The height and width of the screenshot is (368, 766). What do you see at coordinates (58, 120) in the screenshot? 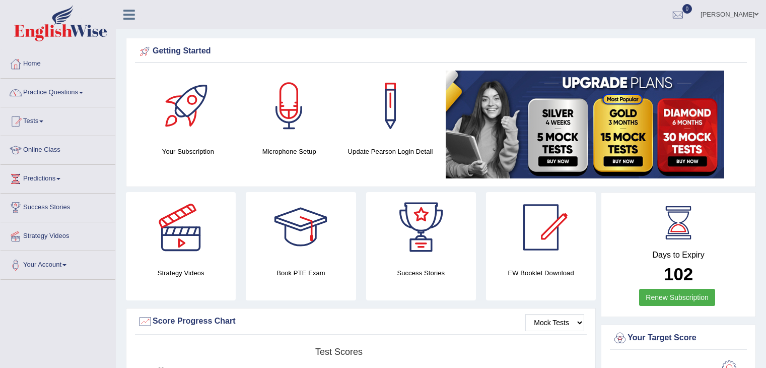
I see `a: Tests` at bounding box center [58, 120].